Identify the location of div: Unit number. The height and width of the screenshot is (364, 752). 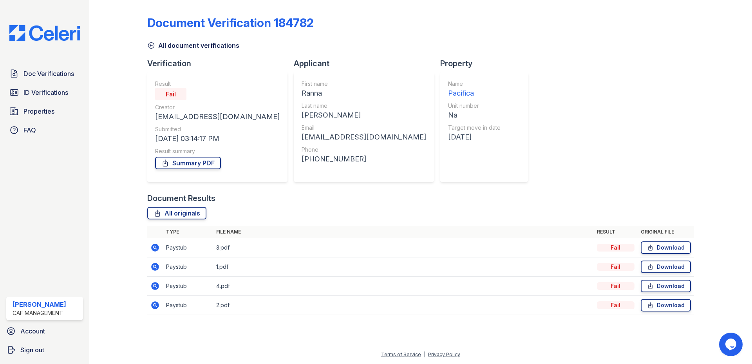
(474, 106).